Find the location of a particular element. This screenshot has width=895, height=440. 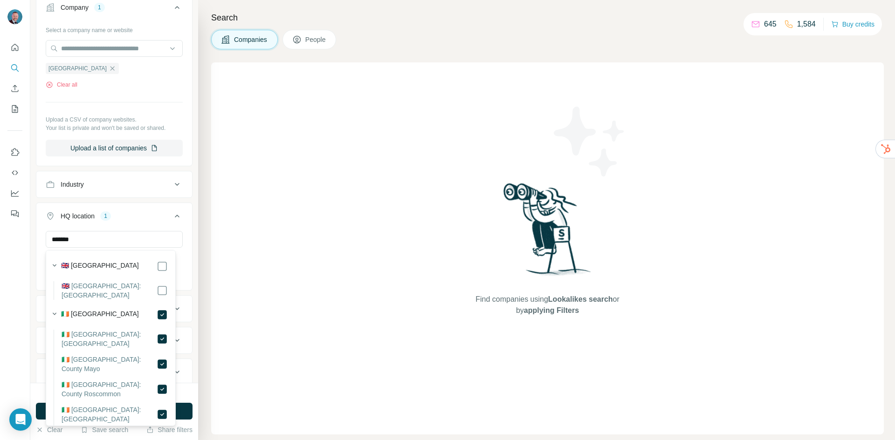

button: Buy credits is located at coordinates (852, 24).